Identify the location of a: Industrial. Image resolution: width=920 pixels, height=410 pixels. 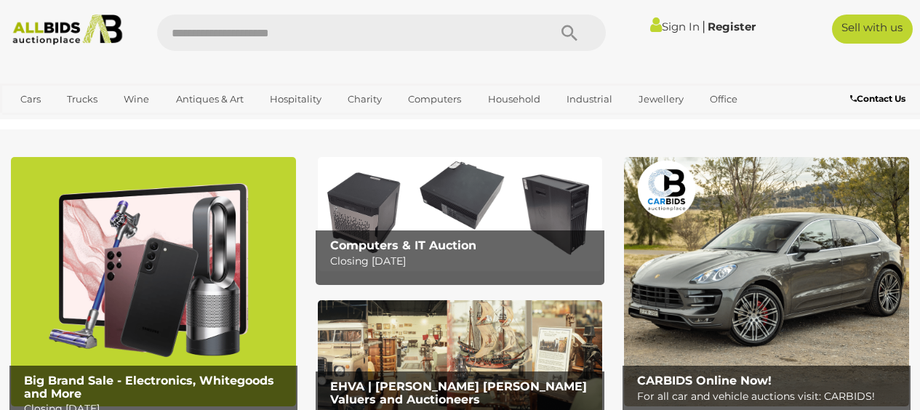
(589, 99).